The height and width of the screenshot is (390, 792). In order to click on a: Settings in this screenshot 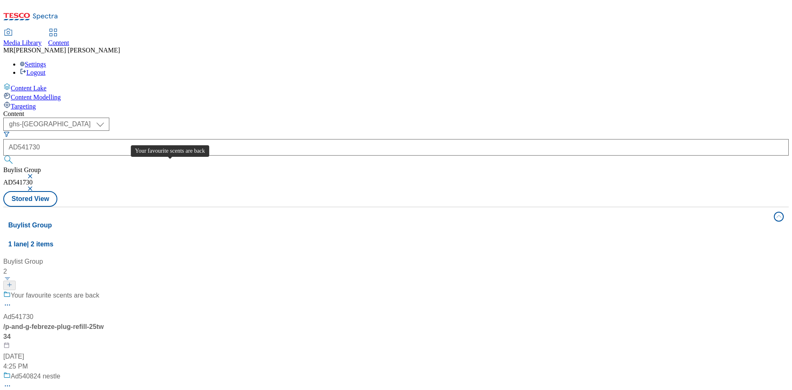, I will do `click(33, 64)`.